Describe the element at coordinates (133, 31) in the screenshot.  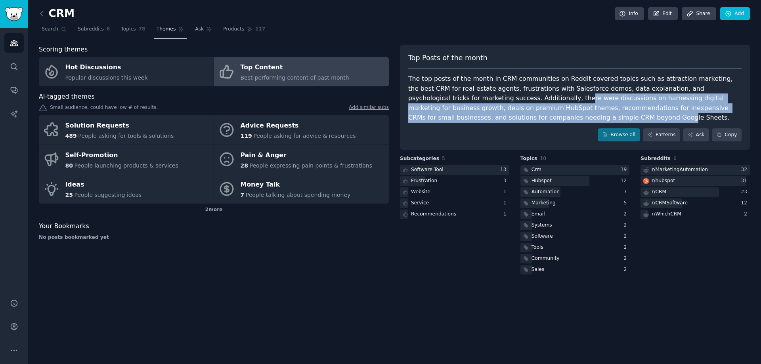
I see `a: Topics78` at that location.